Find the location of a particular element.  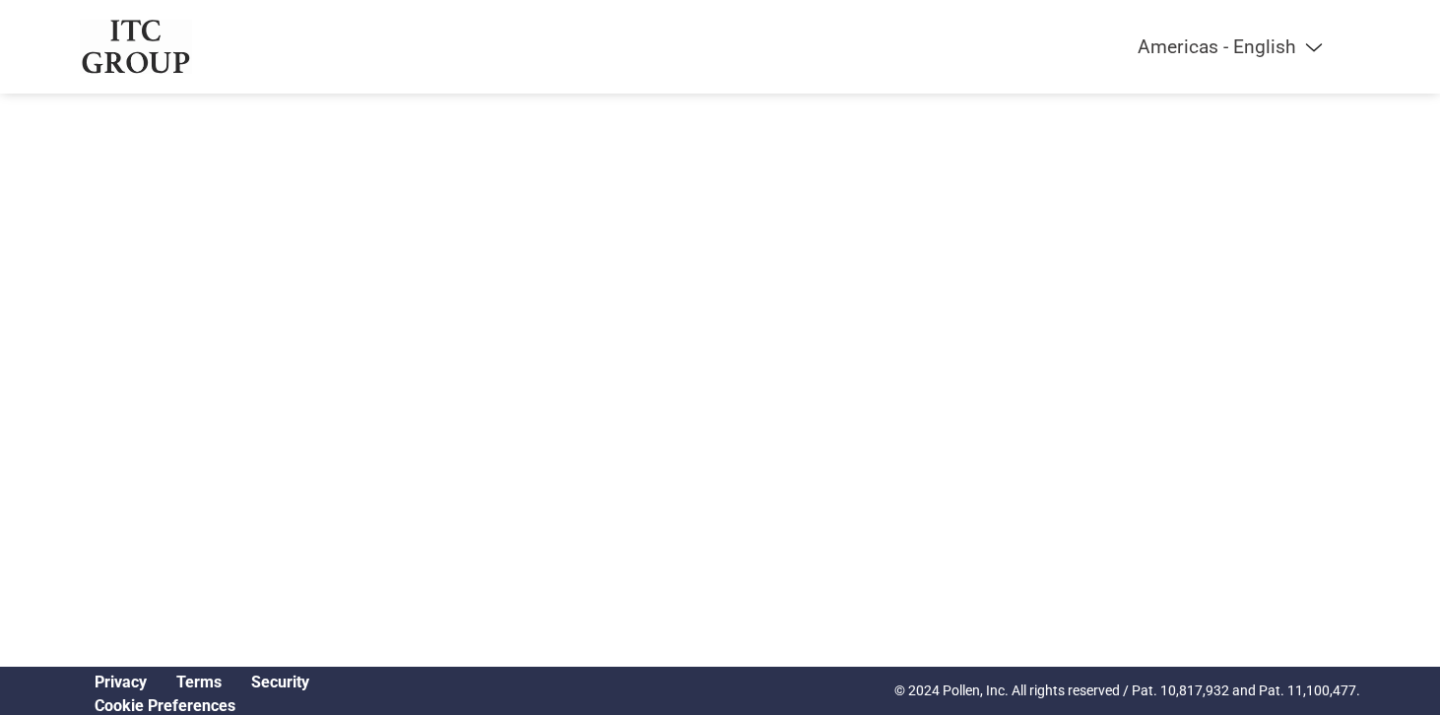

img: ITC Group is located at coordinates (136, 46).